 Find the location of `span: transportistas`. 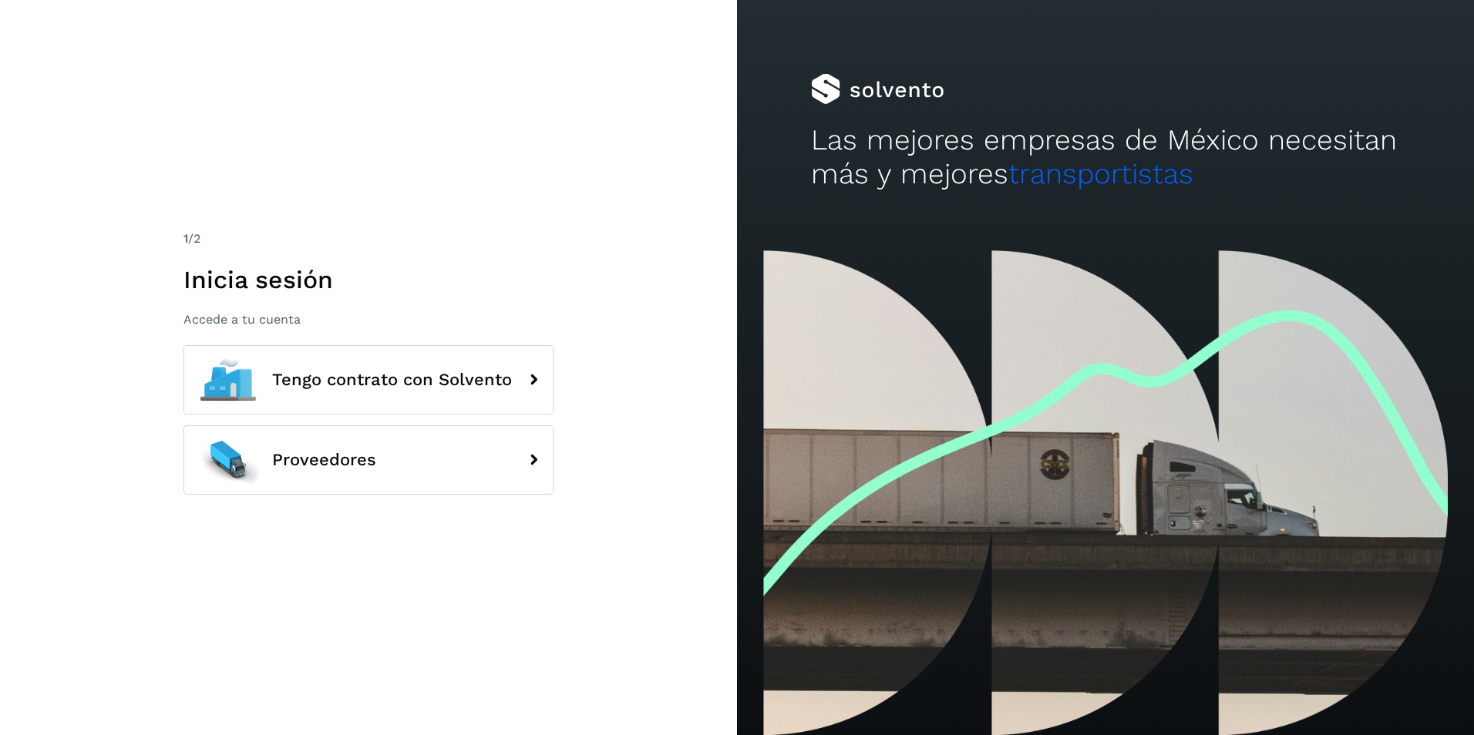

span: transportistas is located at coordinates (1101, 173).